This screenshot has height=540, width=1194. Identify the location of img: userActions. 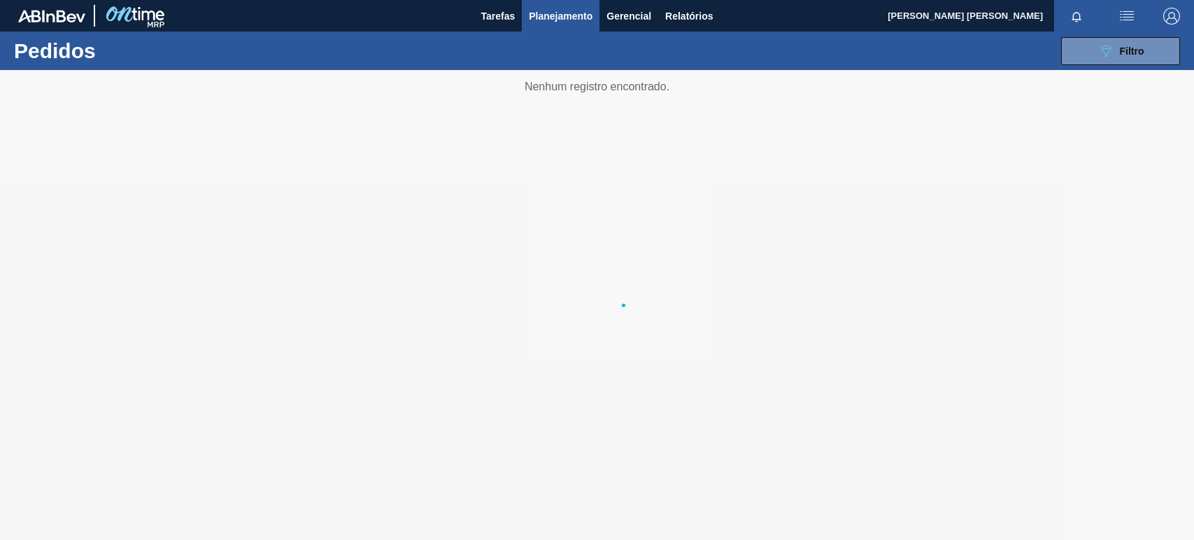
(1127, 16).